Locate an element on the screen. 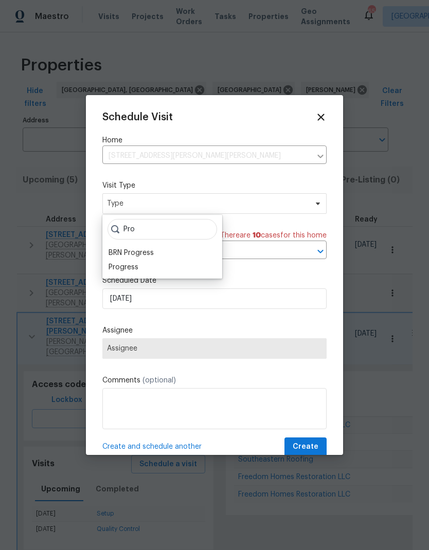 The width and height of the screenshot is (429, 550). label: Visit Type is located at coordinates (214, 186).